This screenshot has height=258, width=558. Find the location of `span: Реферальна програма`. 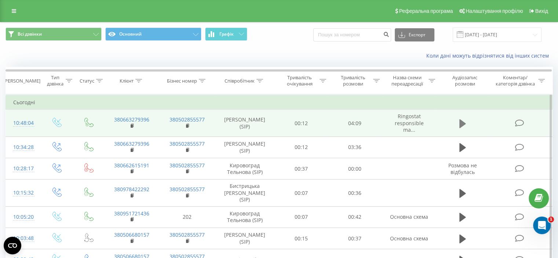

span: Реферальна програма is located at coordinates (426, 11).